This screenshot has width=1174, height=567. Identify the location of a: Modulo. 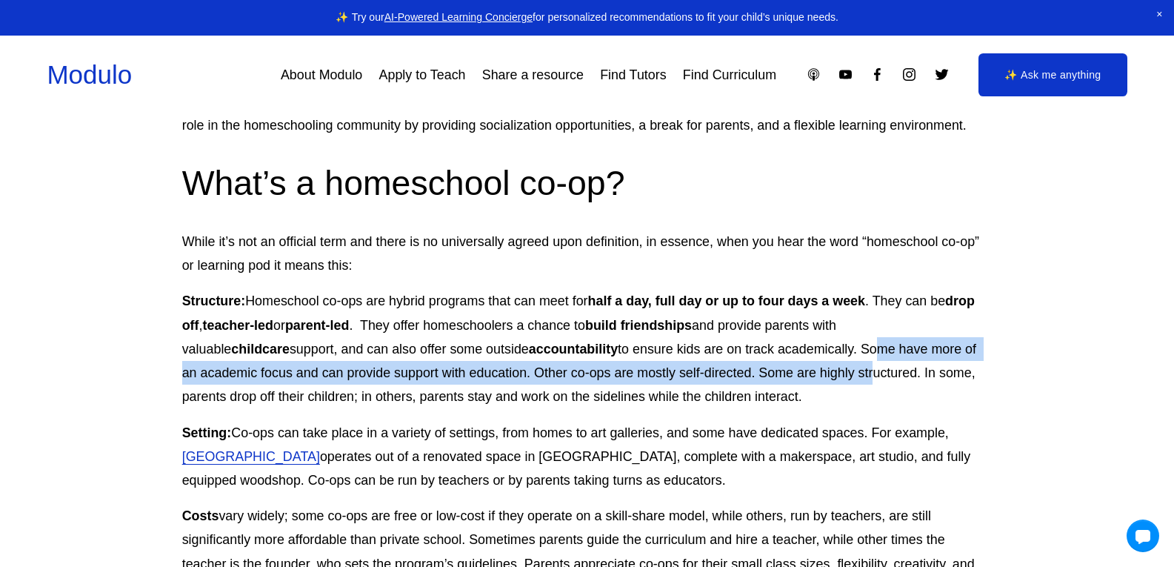
(89, 74).